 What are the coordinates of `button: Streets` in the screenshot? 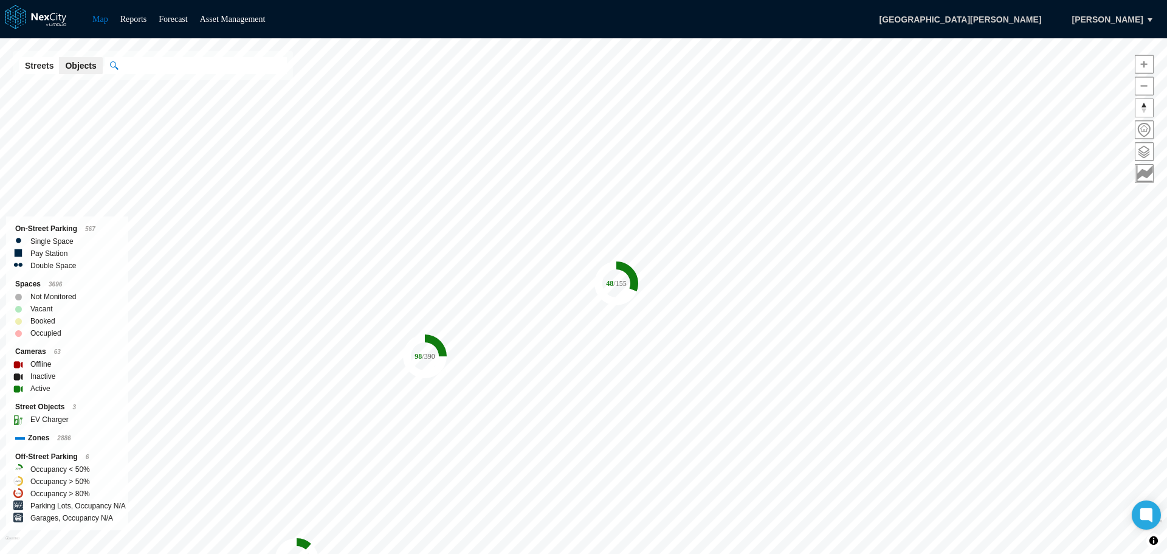 It's located at (39, 66).